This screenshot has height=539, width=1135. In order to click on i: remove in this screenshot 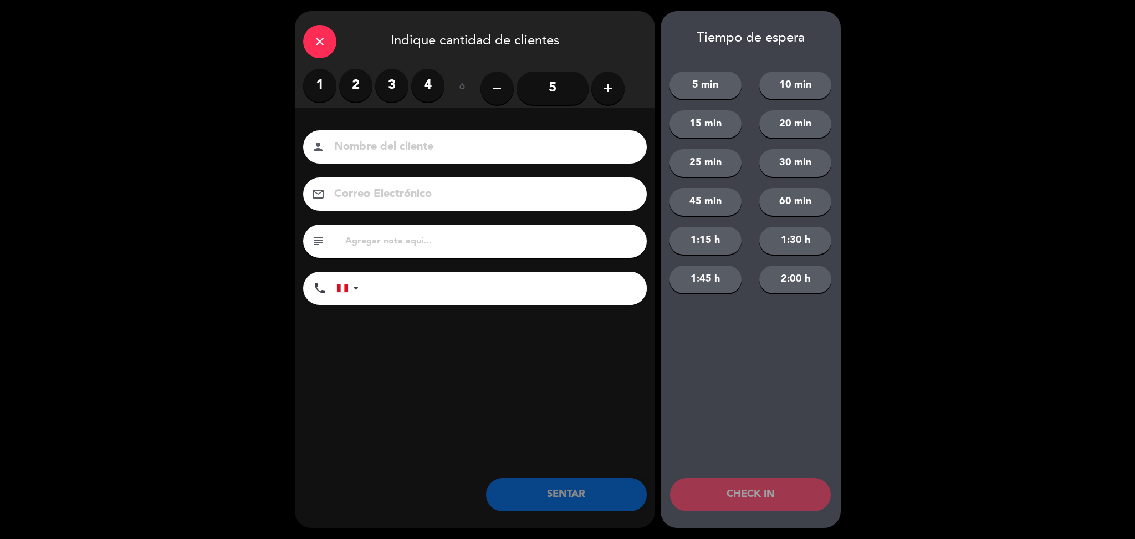, I will do `click(497, 88)`.